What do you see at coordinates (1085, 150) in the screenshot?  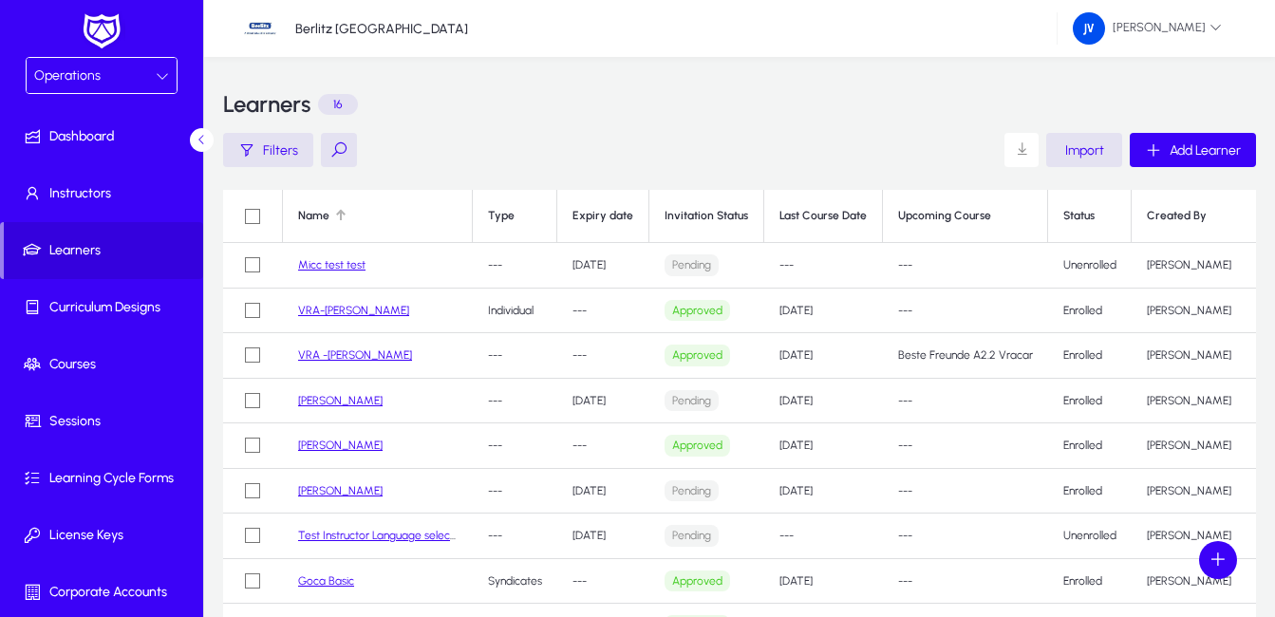 I see `span: Import` at bounding box center [1085, 150].